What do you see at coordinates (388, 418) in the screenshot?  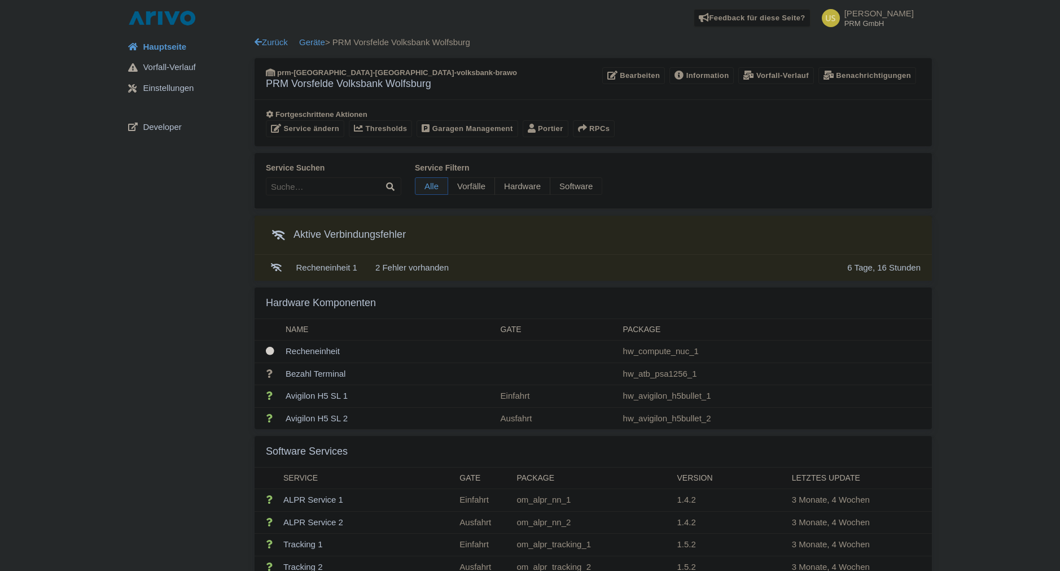 I see `td: Avigilon H5 SL 2` at bounding box center [388, 418].